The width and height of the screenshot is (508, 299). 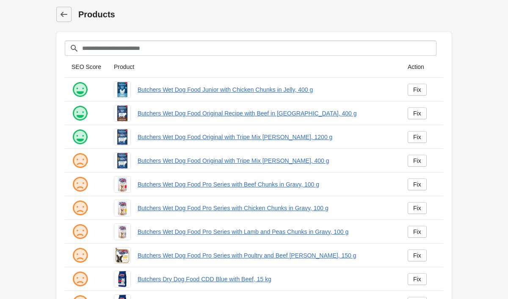 I want to click on th: Action, so click(x=422, y=67).